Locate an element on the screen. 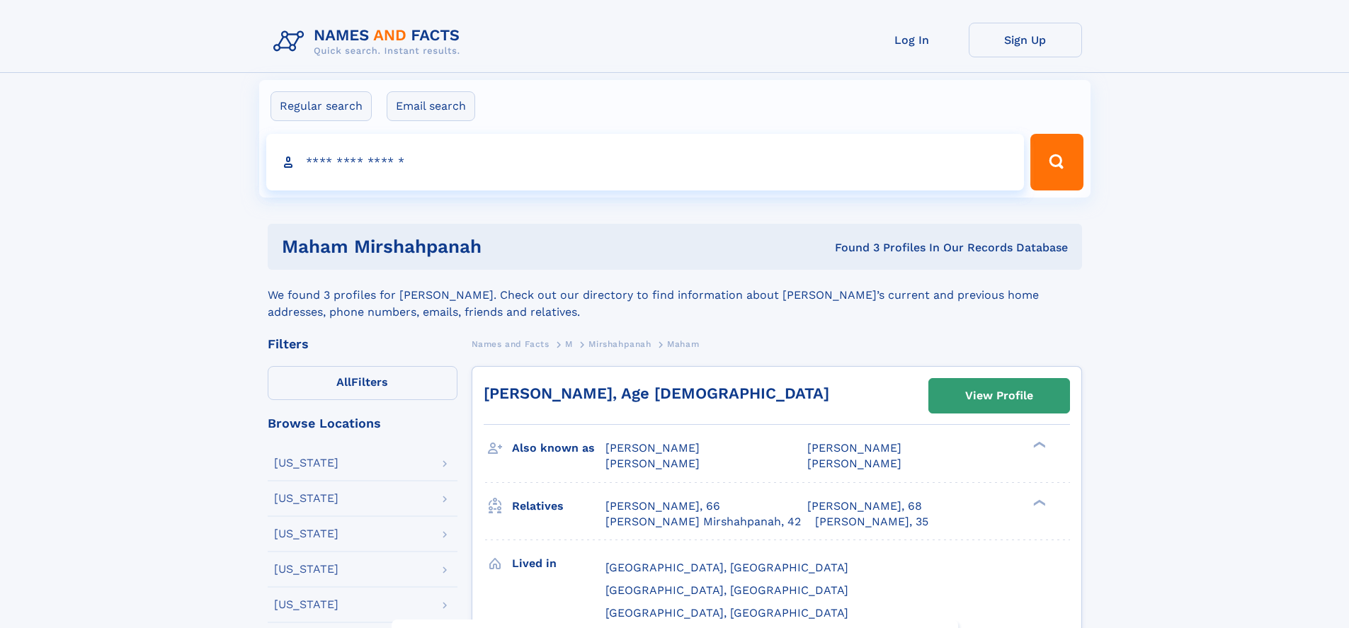 This screenshot has height=628, width=1349. a: View Profile is located at coordinates (999, 396).